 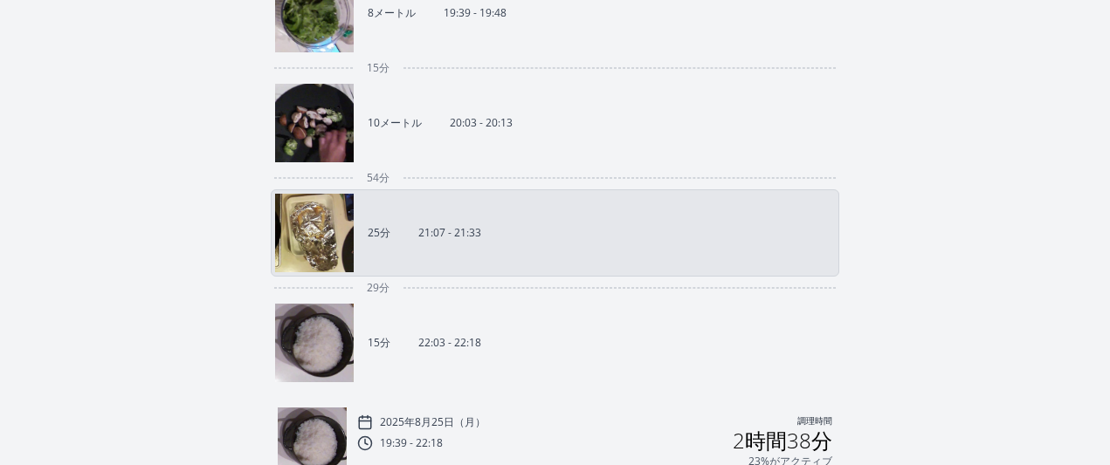 I want to click on font: 25分, so click(x=379, y=232).